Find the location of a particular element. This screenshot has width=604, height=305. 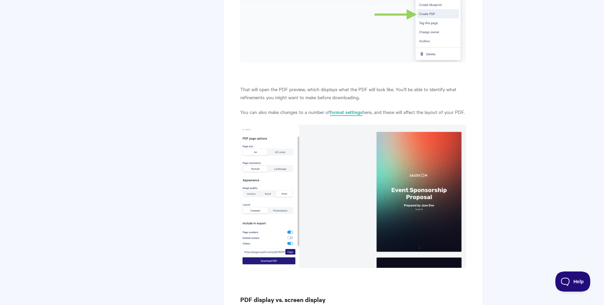

p: That will open the PDF preview, which displays what the PDF will look like. You'll be able to ide... is located at coordinates (353, 93).